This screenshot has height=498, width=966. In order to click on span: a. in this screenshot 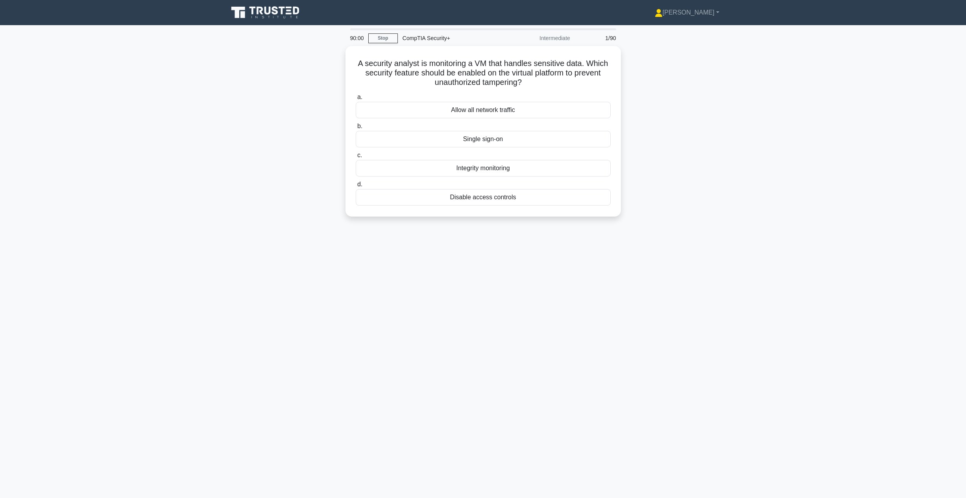, I will do `click(360, 97)`.